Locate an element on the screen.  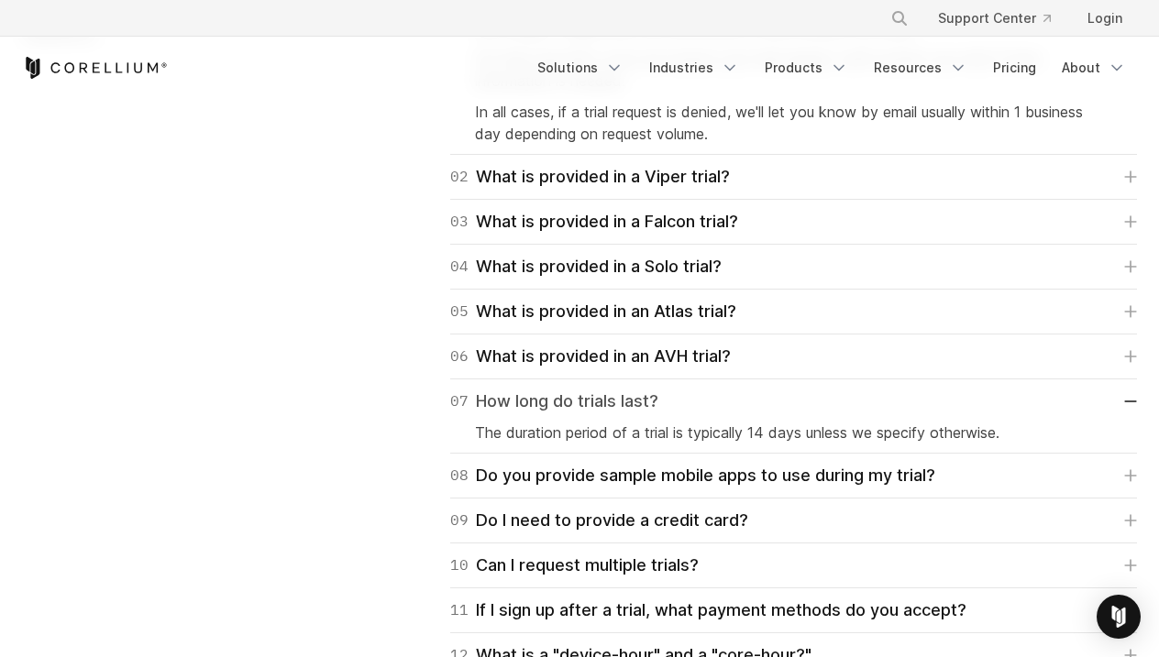
a: Pricing is located at coordinates (1014, 68).